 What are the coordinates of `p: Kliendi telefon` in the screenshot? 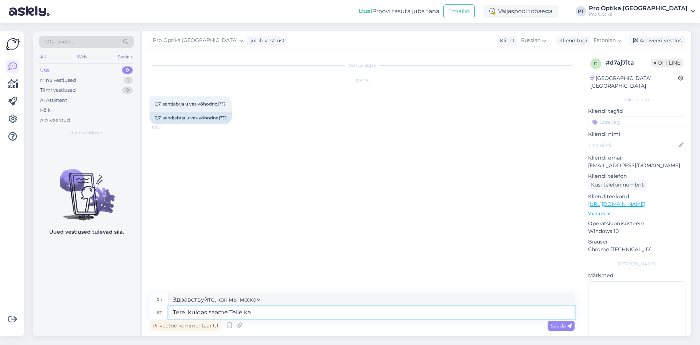 It's located at (637, 176).